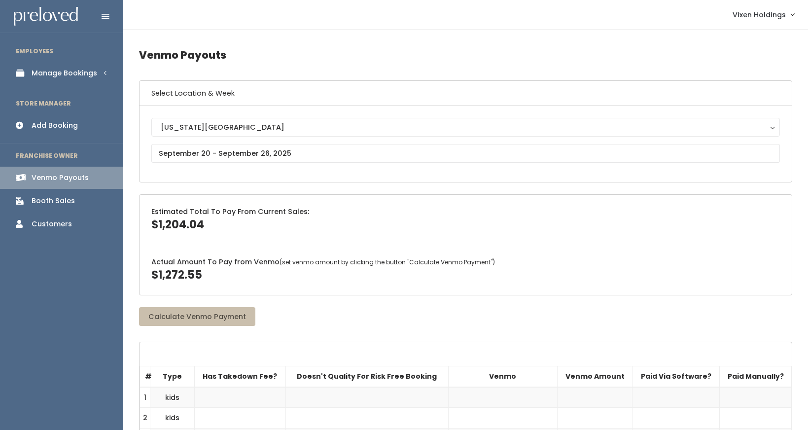 The width and height of the screenshot is (808, 430). What do you see at coordinates (763, 14) in the screenshot?
I see `a: Vixen Holdings` at bounding box center [763, 14].